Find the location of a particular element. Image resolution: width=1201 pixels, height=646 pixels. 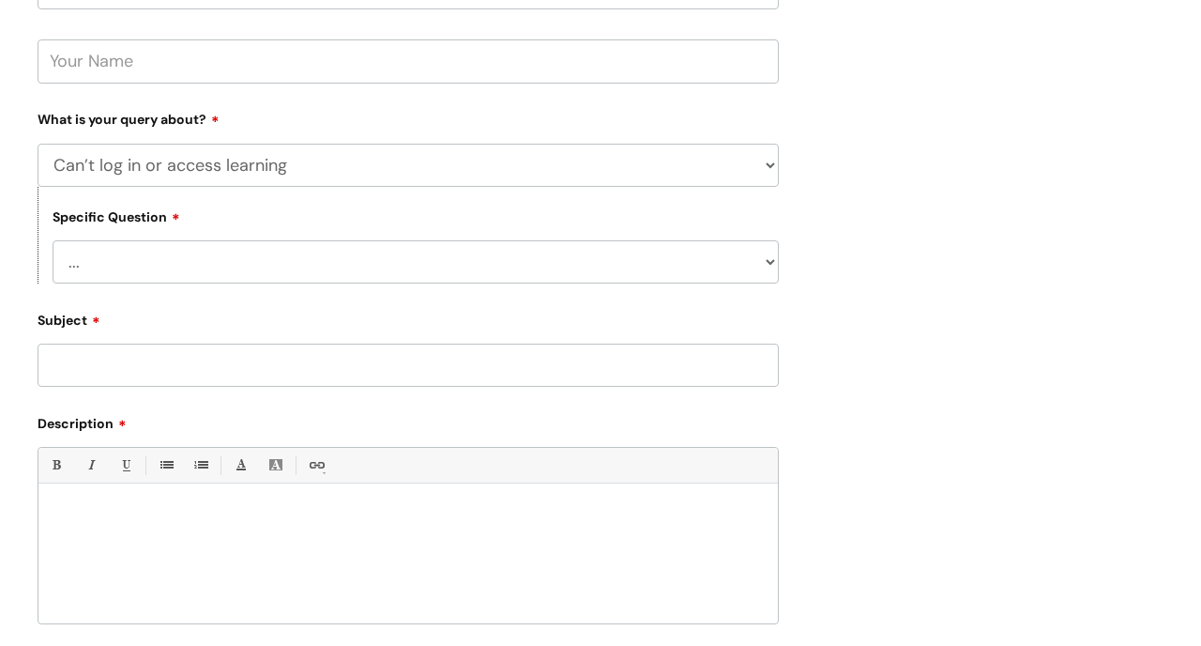

a: 1. Ordered List (⌘⇧8) is located at coordinates (200, 465).